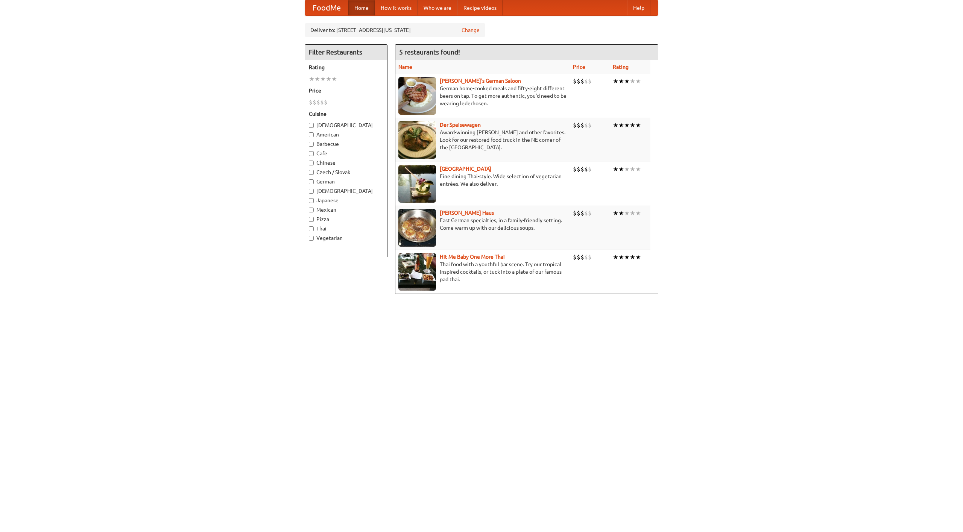  I want to click on input: American, so click(311, 135).